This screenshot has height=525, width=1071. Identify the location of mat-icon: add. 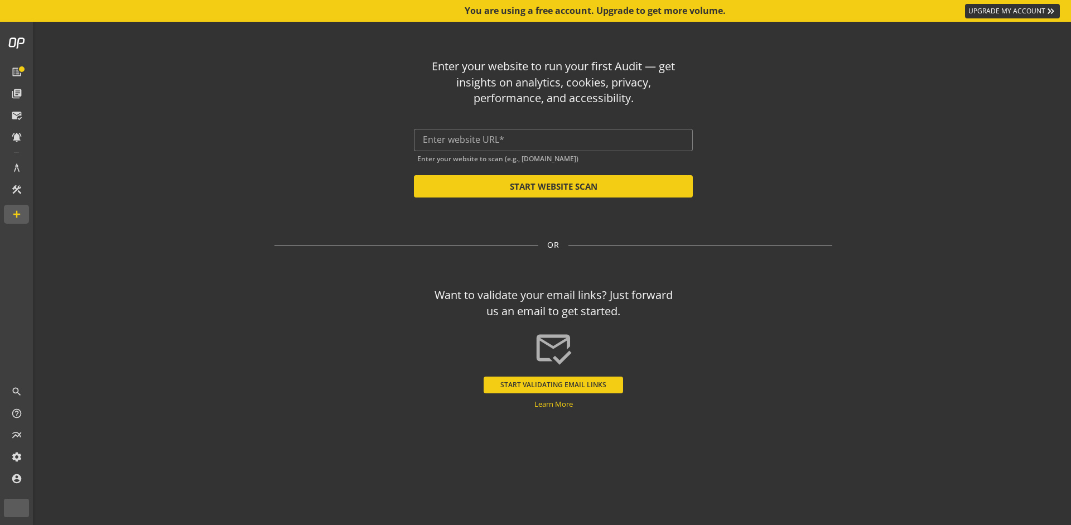
(17, 214).